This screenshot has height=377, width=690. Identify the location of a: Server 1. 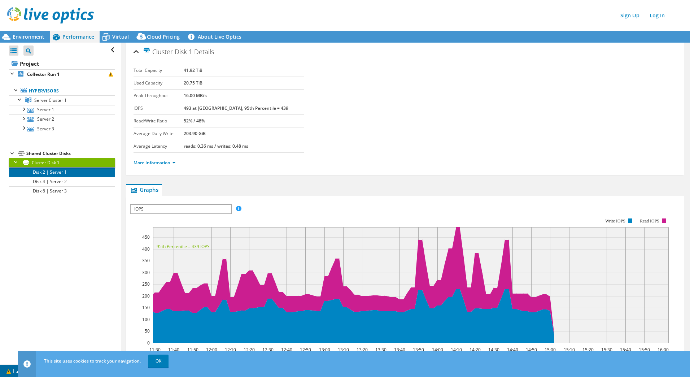
(62, 110).